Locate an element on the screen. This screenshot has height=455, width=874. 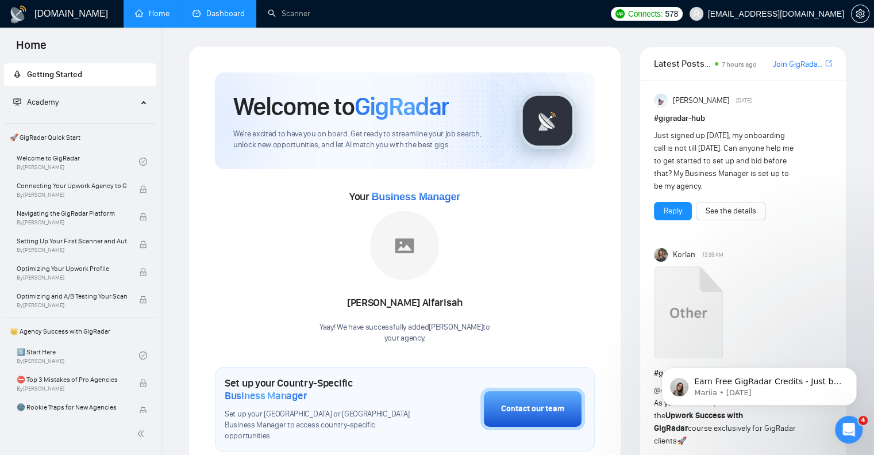
span: GigRadar is located at coordinates (402, 106).